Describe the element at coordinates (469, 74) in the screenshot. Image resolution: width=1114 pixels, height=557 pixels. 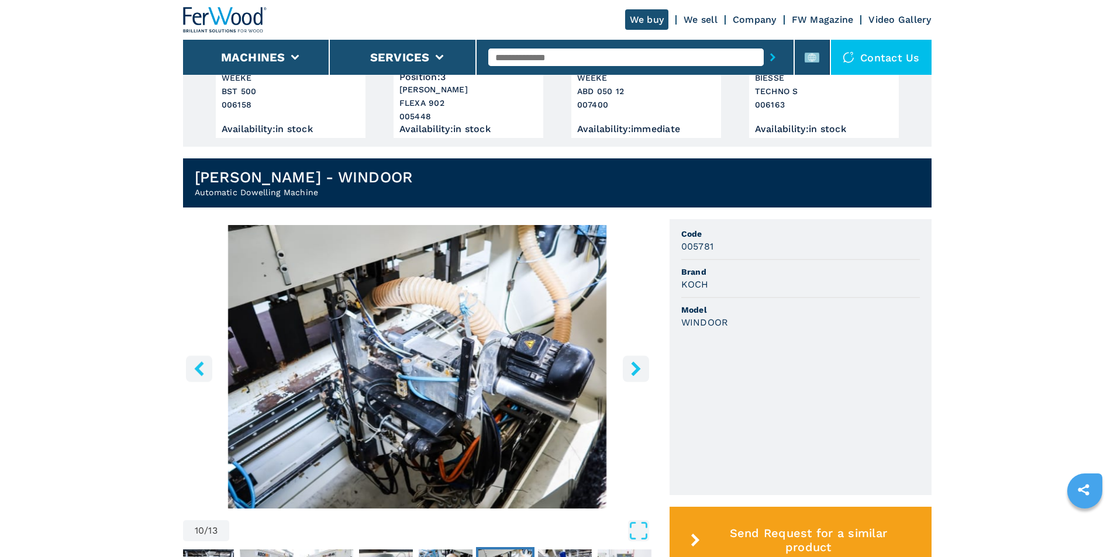
I see `div: Position : 3` at that location.